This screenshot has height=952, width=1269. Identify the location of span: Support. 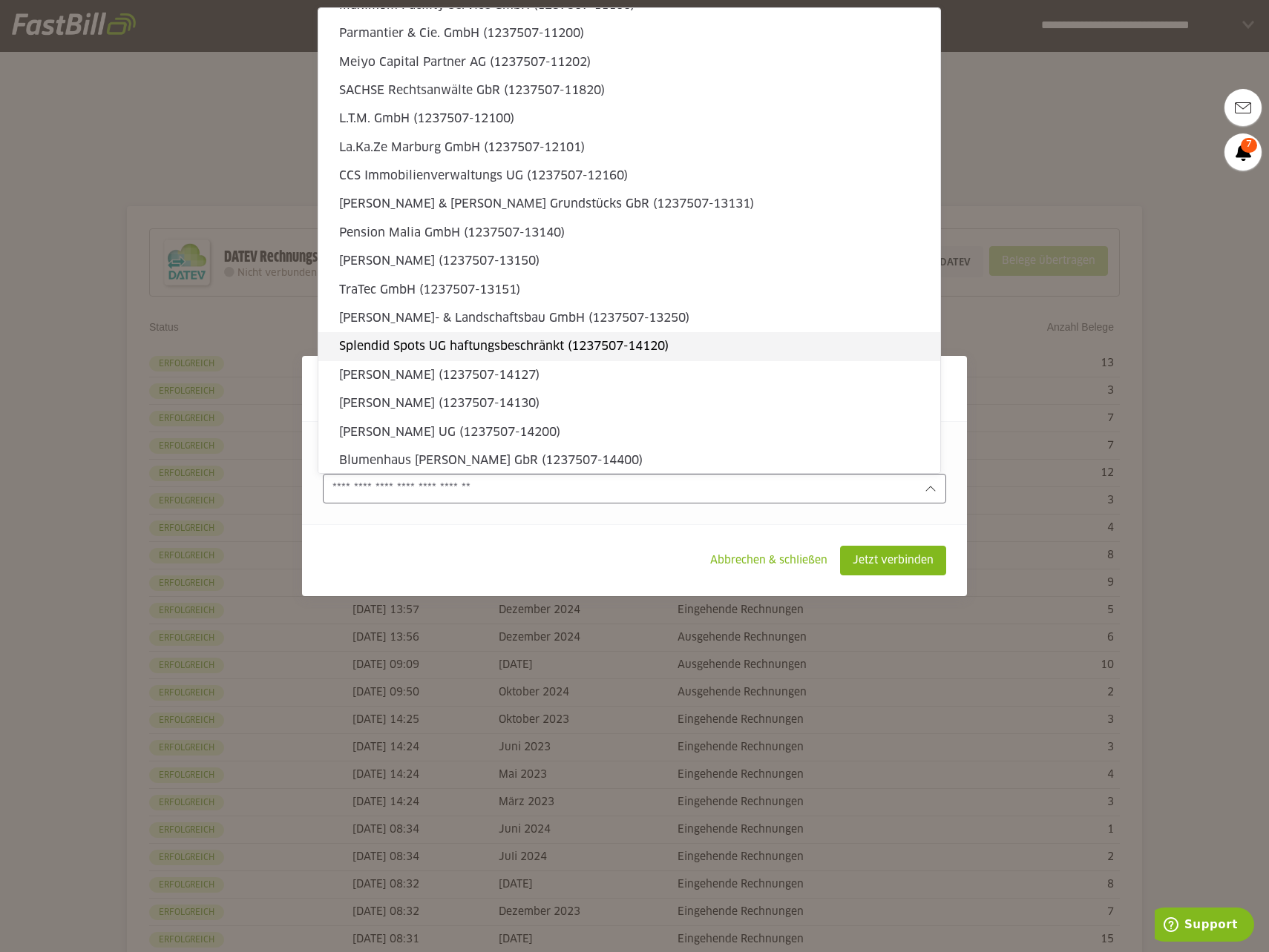
(56, 17).